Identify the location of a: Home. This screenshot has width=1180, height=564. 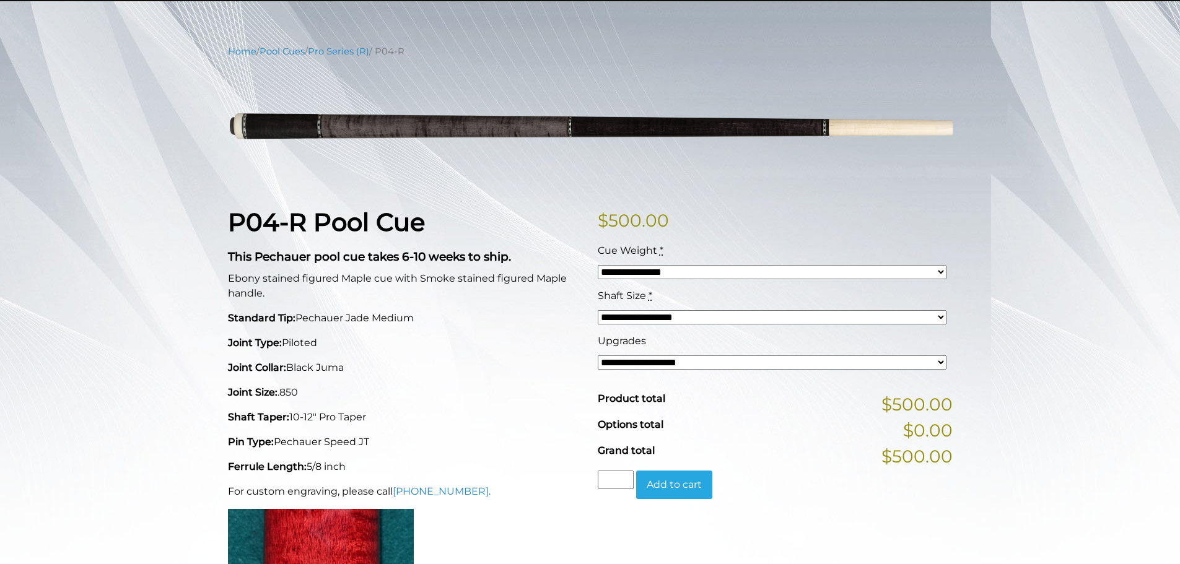
(242, 51).